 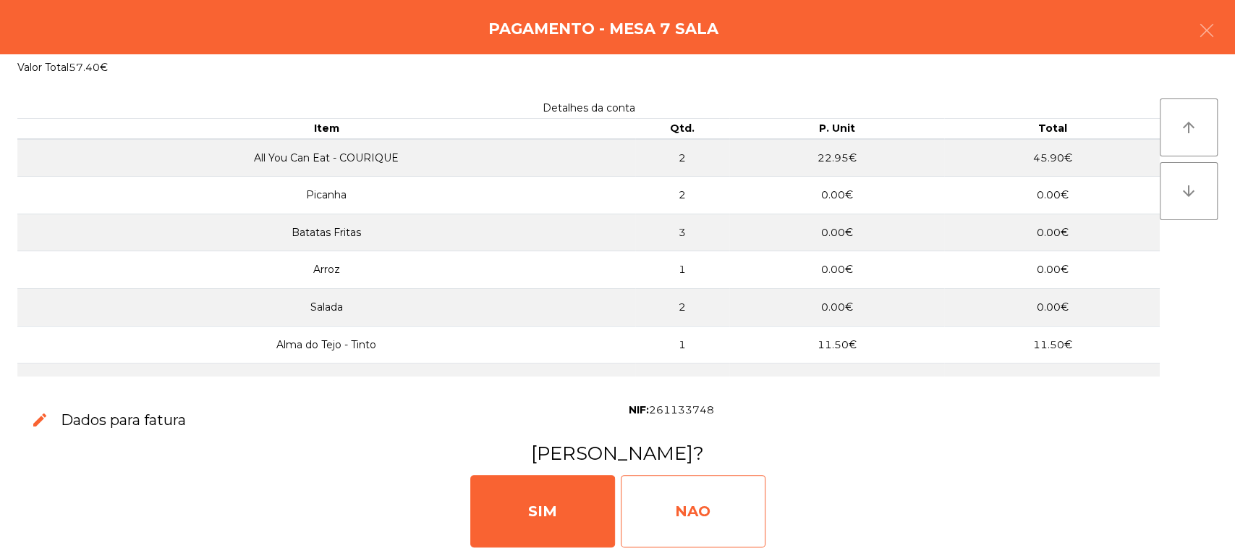 I want to click on th: Total, so click(x=1052, y=129).